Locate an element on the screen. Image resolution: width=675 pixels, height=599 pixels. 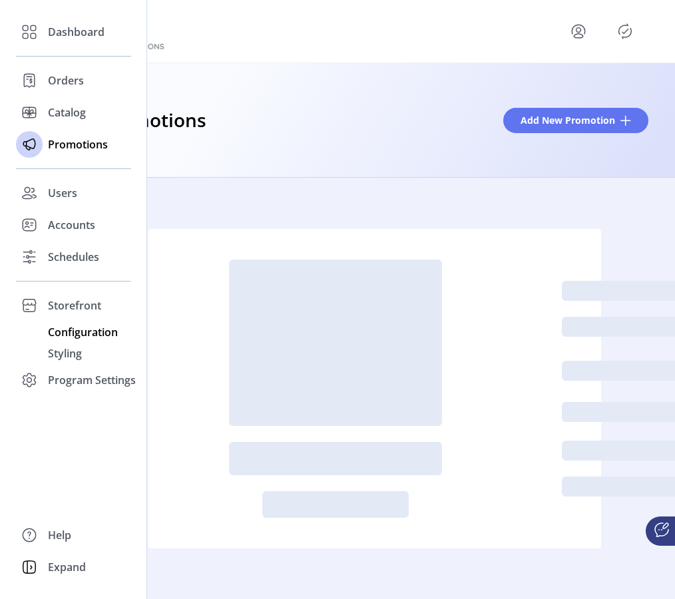
span: Dashboard is located at coordinates (76, 32).